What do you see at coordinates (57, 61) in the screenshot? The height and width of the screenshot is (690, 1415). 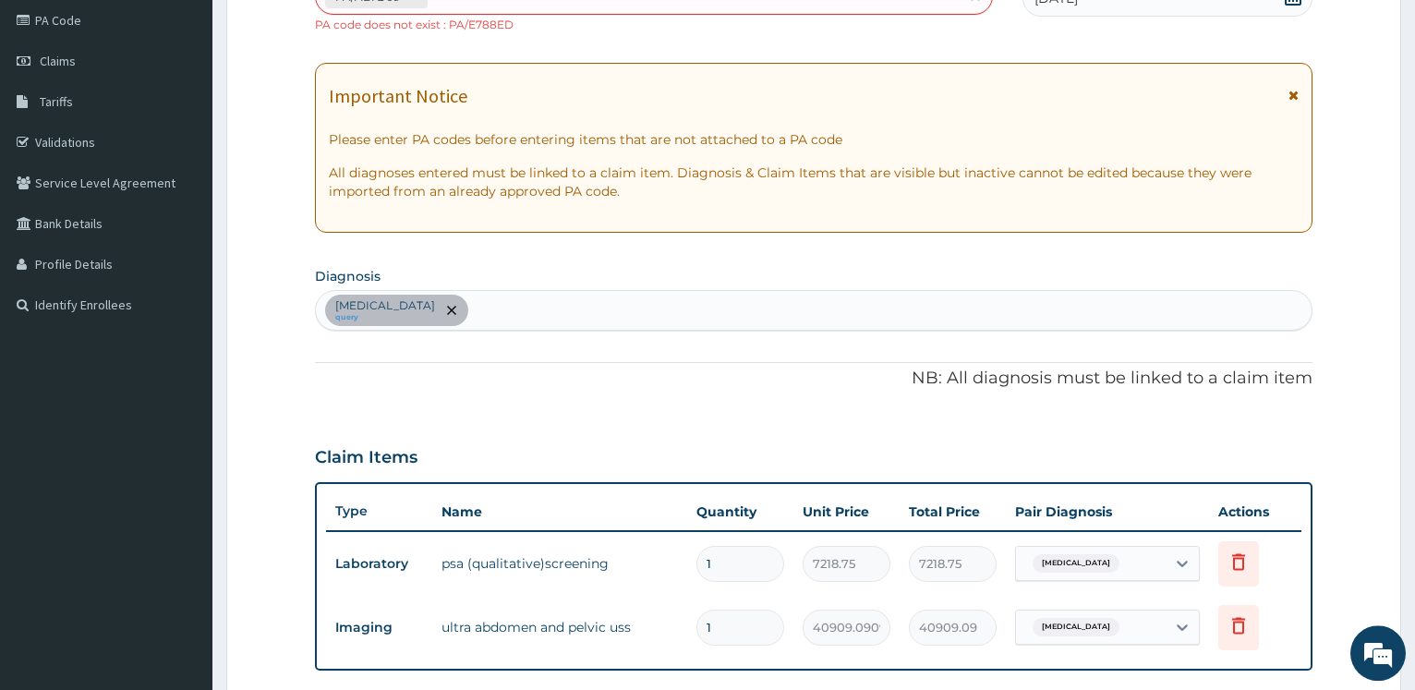 I see `span: Claims` at bounding box center [57, 61].